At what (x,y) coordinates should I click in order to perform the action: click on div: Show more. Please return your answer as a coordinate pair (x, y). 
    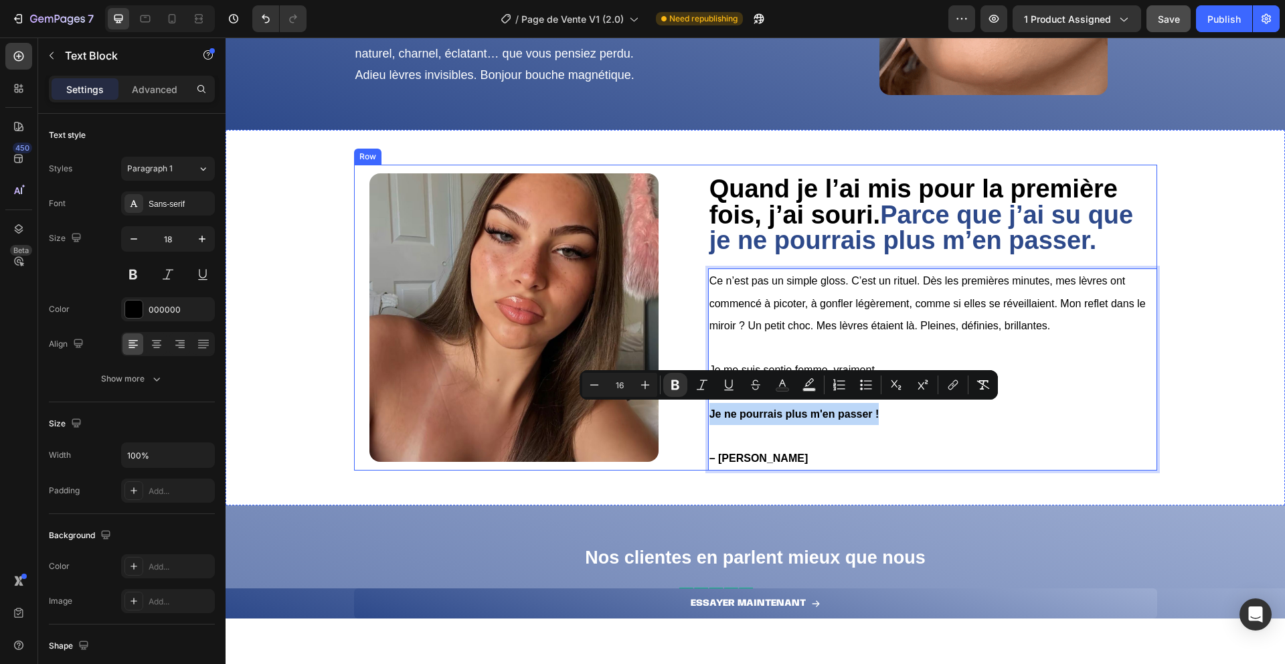
    Looking at the image, I should click on (132, 379).